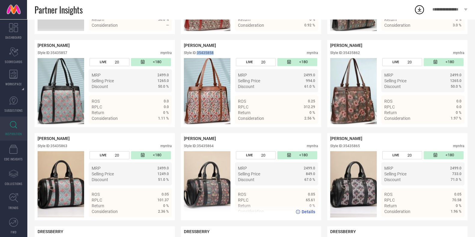 The height and width of the screenshot is (237, 475). What do you see at coordinates (457, 200) in the screenshot?
I see `span: 70.58` at bounding box center [457, 200].